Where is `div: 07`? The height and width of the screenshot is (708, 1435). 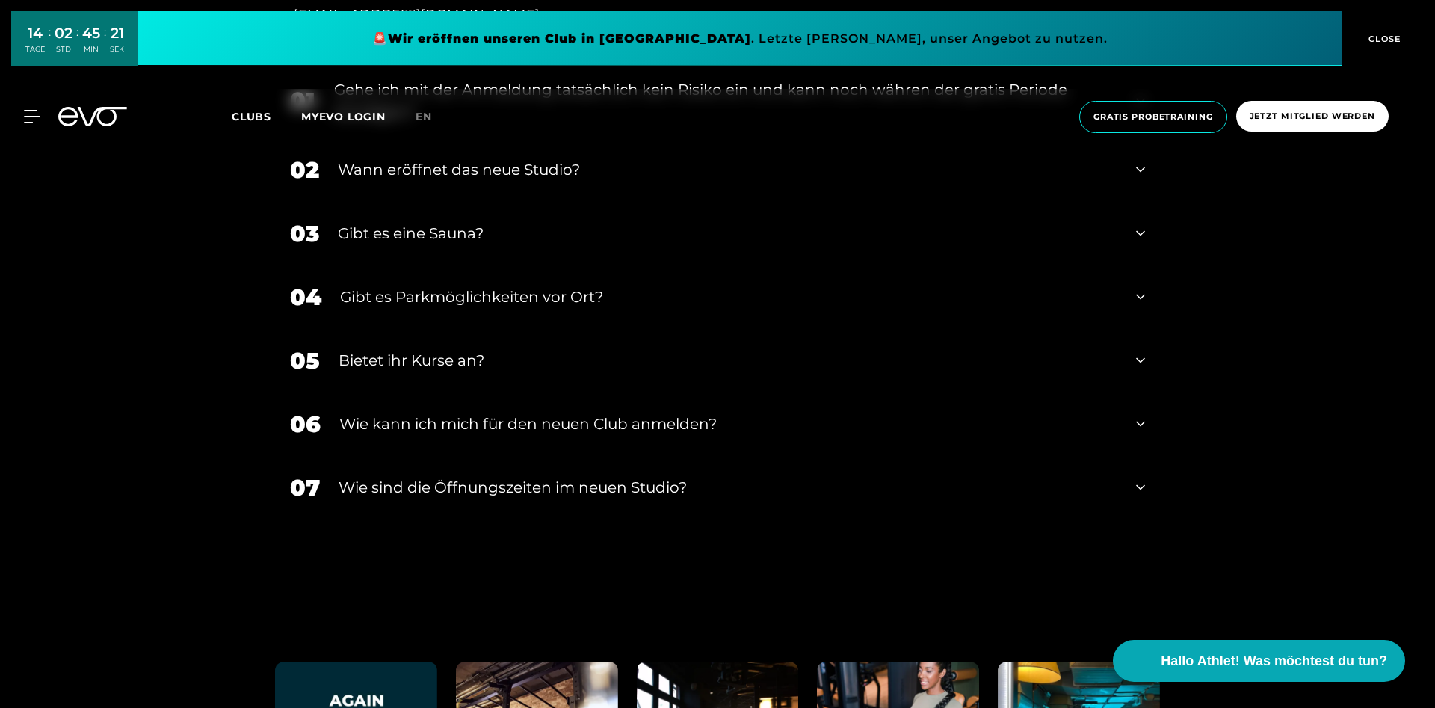
div: 07 is located at coordinates (305, 487).